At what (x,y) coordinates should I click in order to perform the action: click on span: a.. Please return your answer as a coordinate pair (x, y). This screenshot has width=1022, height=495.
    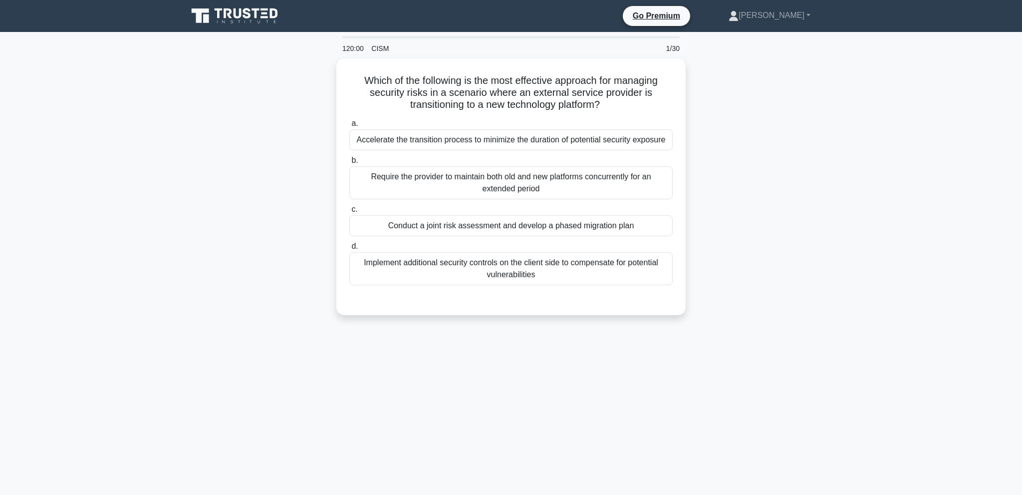
    Looking at the image, I should click on (354, 123).